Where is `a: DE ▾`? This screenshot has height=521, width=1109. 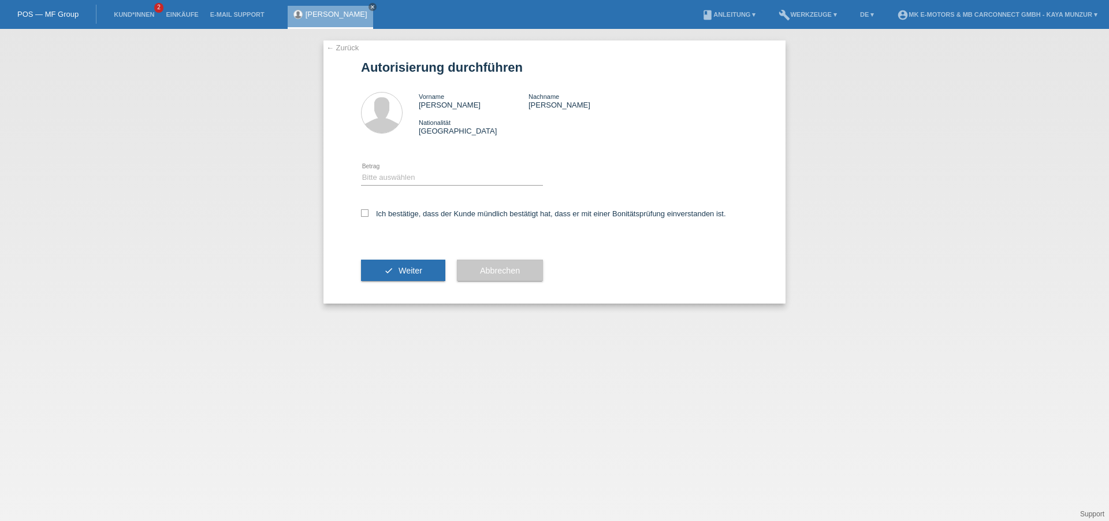 a: DE ▾ is located at coordinates (867, 14).